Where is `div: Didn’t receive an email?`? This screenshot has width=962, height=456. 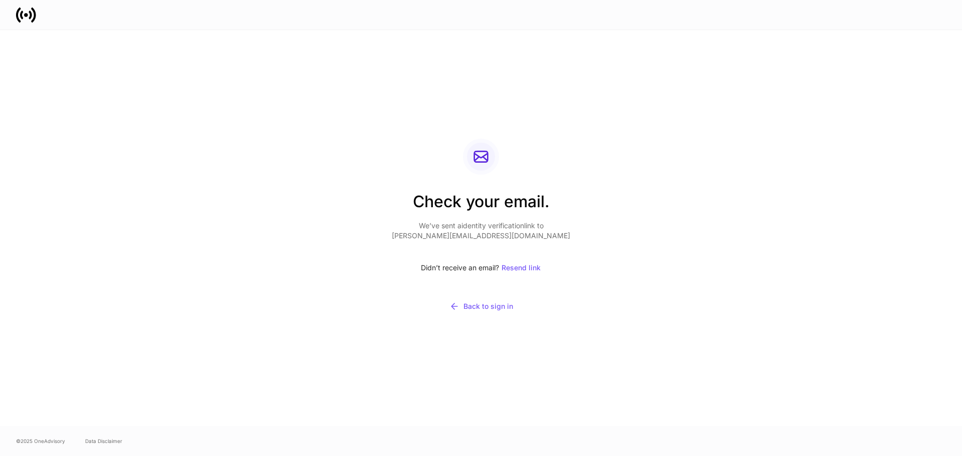 div: Didn’t receive an email? is located at coordinates (481, 268).